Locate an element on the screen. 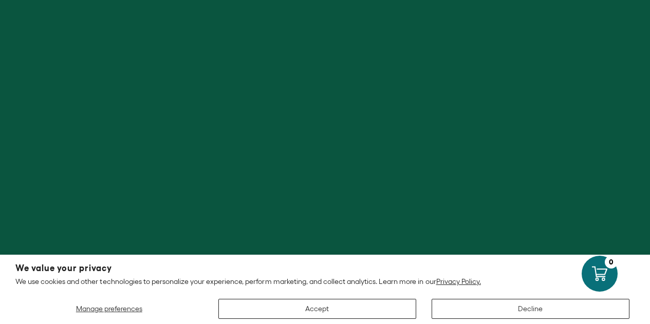 Image resolution: width=650 pixels, height=324 pixels. span: Manage preferences is located at coordinates (109, 309).